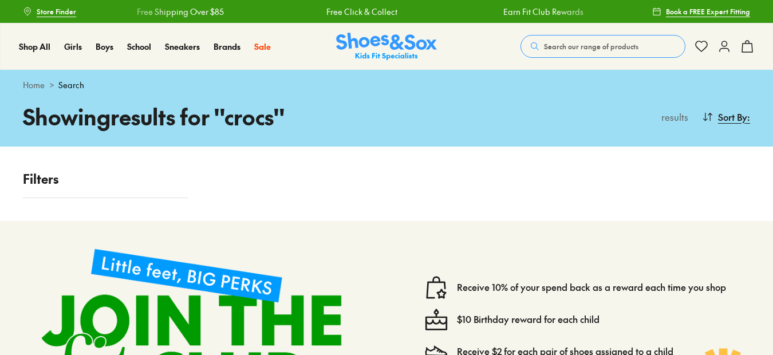 The width and height of the screenshot is (773, 355). I want to click on a: Home, so click(34, 85).